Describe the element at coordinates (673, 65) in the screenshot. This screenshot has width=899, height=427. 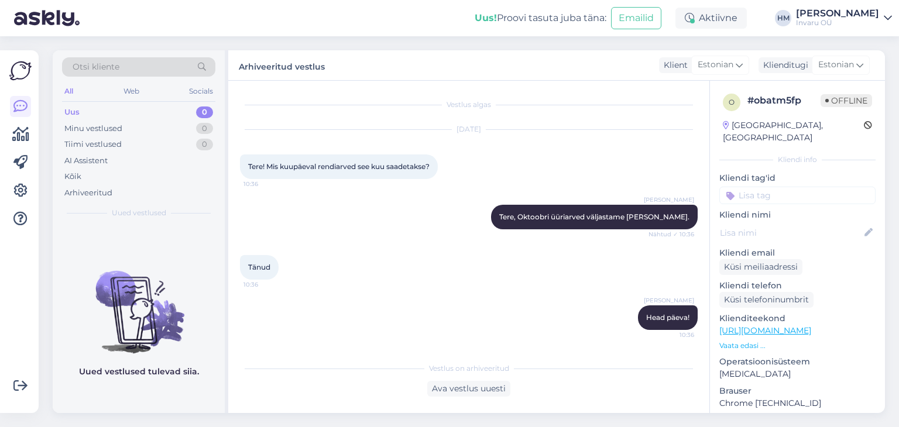
I see `div: Klient` at that location.